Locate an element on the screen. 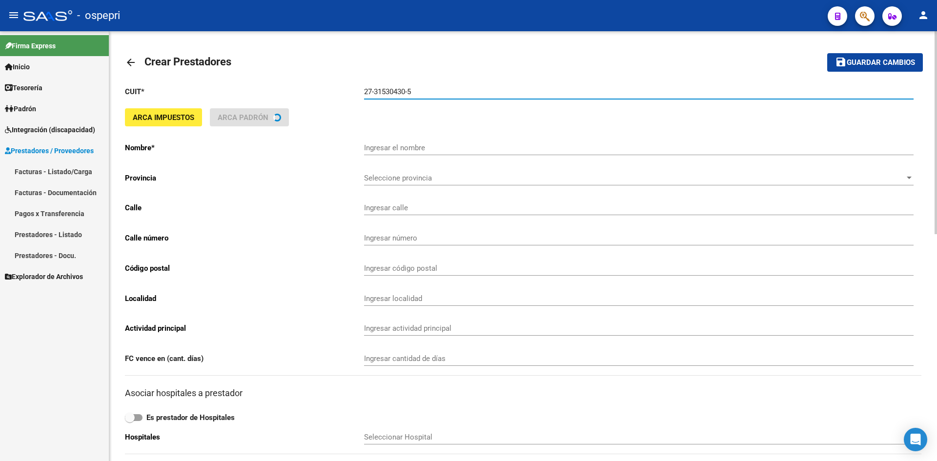 This screenshot has width=937, height=461. p: Código postal is located at coordinates (245, 268).